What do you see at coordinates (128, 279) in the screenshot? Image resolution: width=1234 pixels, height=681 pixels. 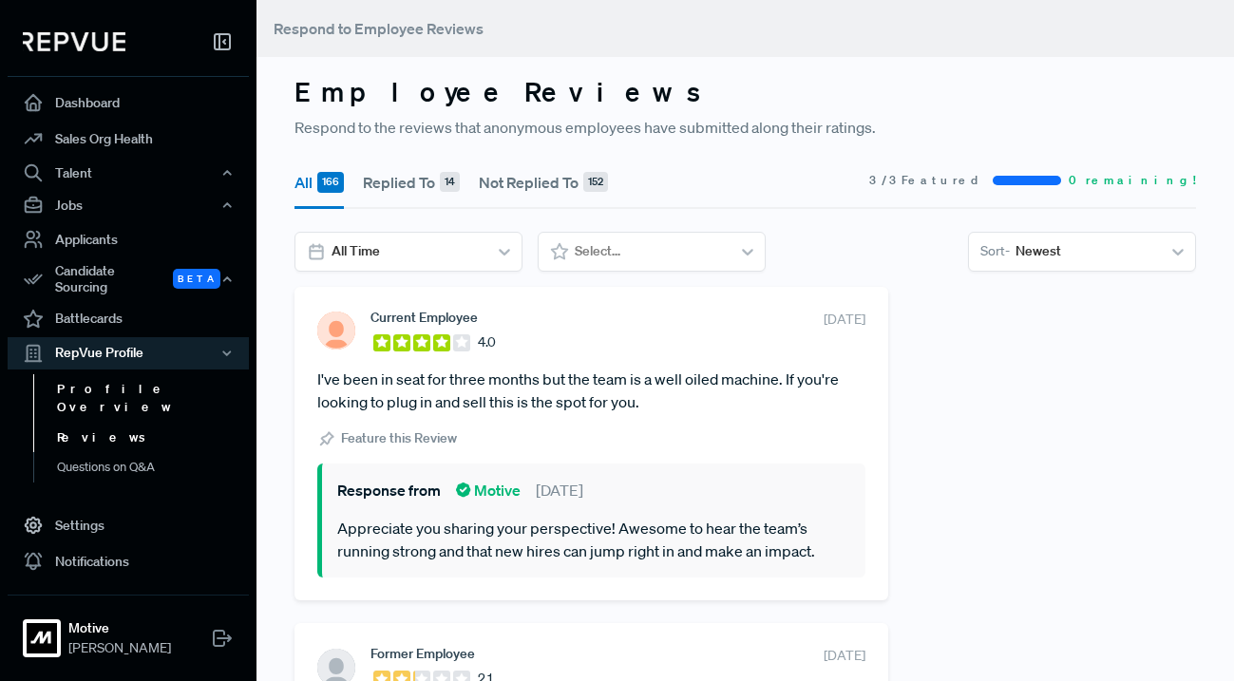 I see `div: Candidate Sourcing` at bounding box center [128, 279].